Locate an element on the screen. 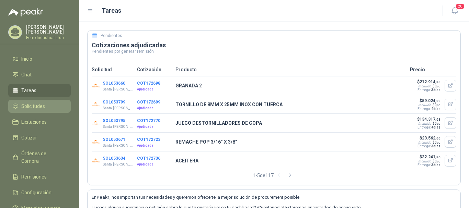 Image resolution: width=469 pixels, height=208 pixels. button: COT172699 is located at coordinates (149, 102).